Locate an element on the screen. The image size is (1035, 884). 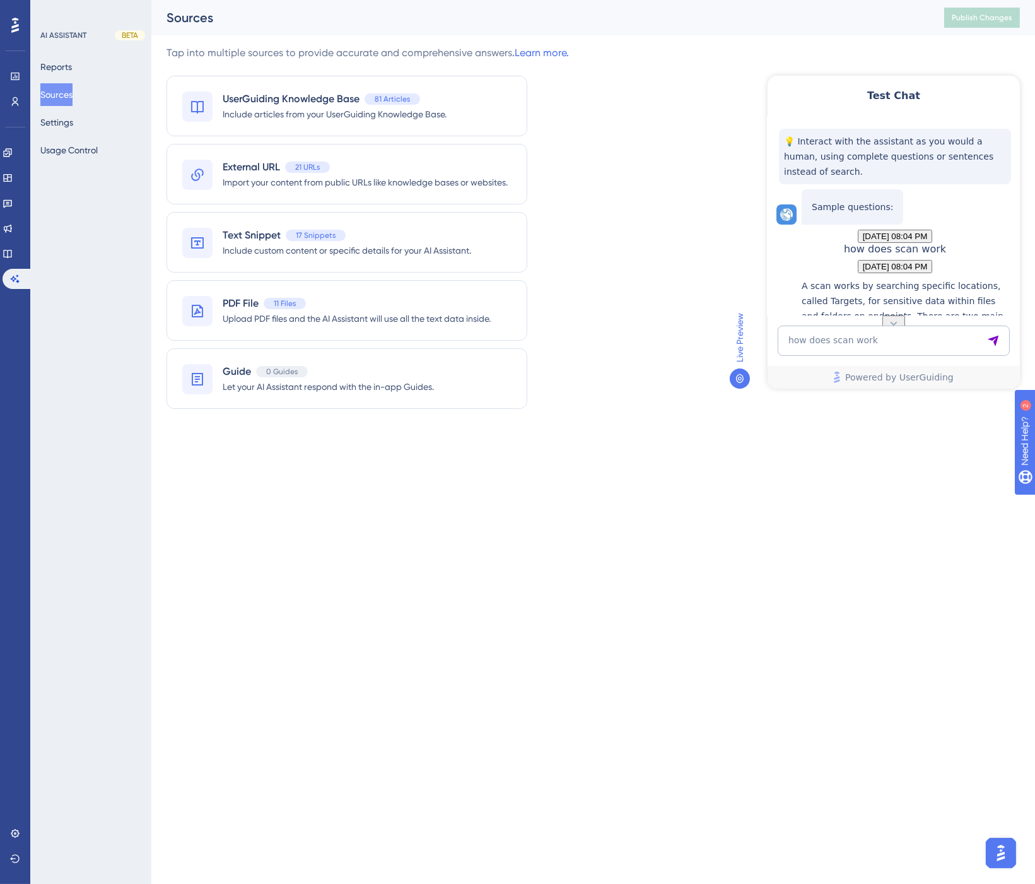
span: 17 Snippets is located at coordinates (315, 235).